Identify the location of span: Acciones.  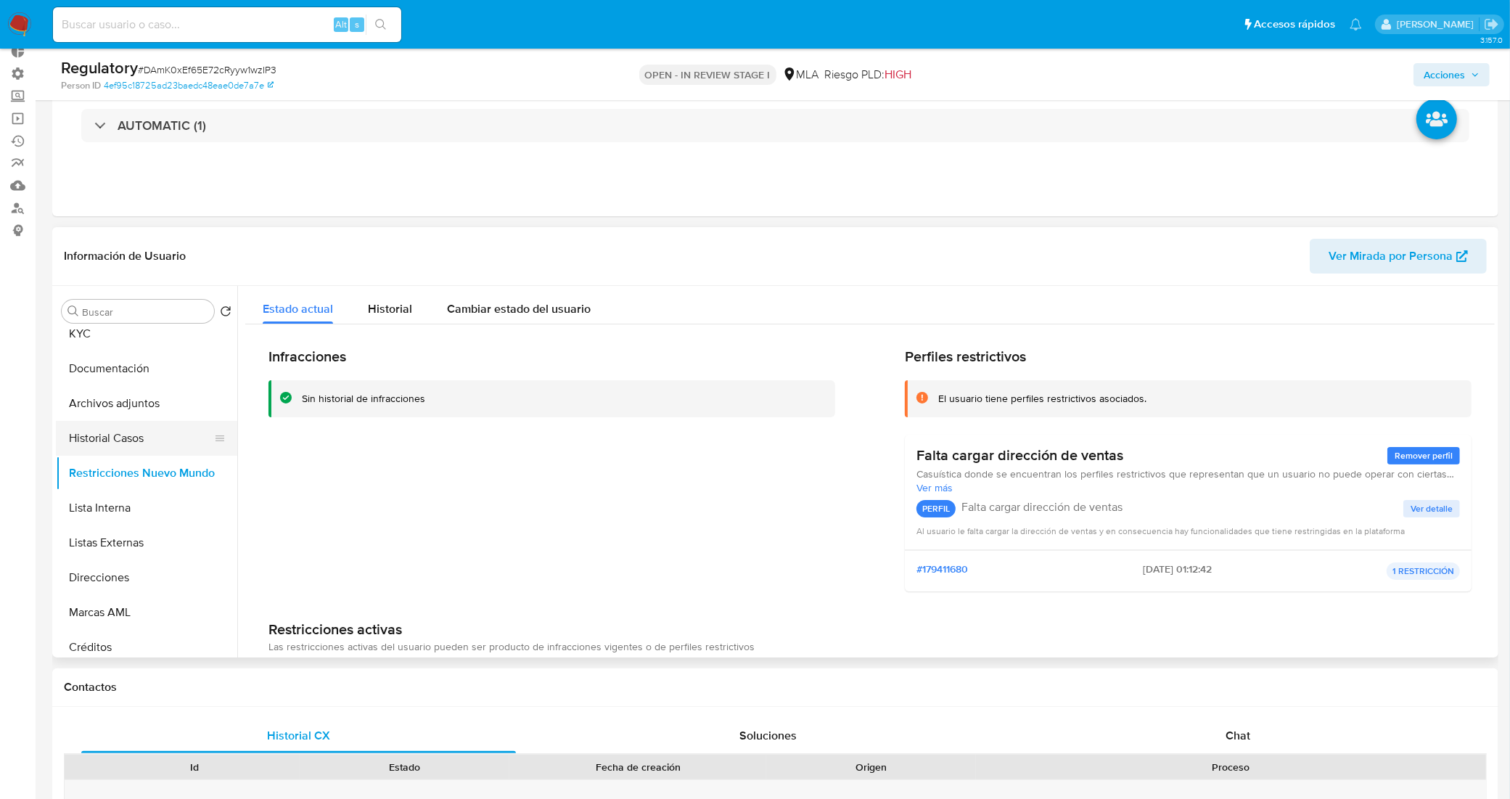
(1444, 75).